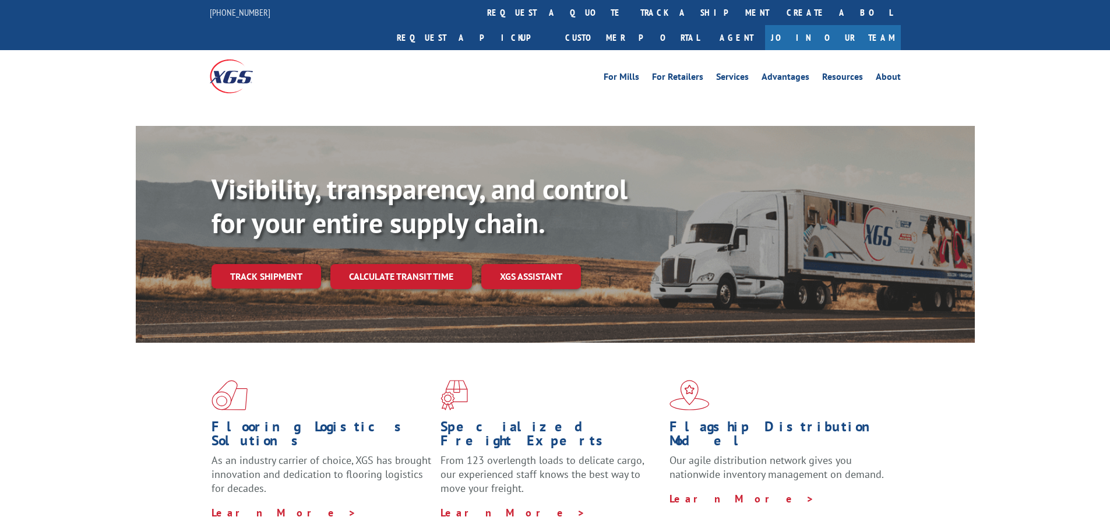 Image resolution: width=1110 pixels, height=531 pixels. What do you see at coordinates (776, 467) in the screenshot?
I see `span: Our agile distribution network gives you nationwide inventory management on demand.` at bounding box center [776, 467].